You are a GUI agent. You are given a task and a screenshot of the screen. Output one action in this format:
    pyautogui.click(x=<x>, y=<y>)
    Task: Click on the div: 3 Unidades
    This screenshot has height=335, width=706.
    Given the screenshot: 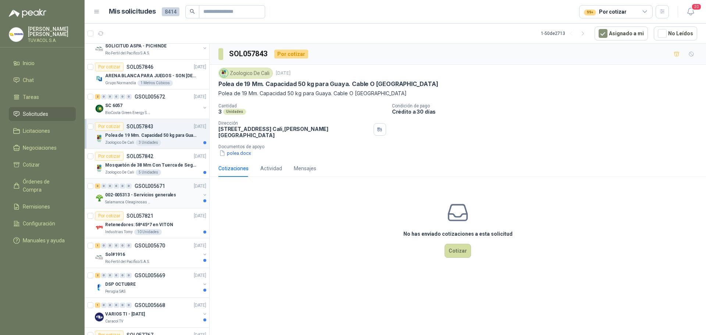 What is the action you would take?
    pyautogui.click(x=148, y=143)
    